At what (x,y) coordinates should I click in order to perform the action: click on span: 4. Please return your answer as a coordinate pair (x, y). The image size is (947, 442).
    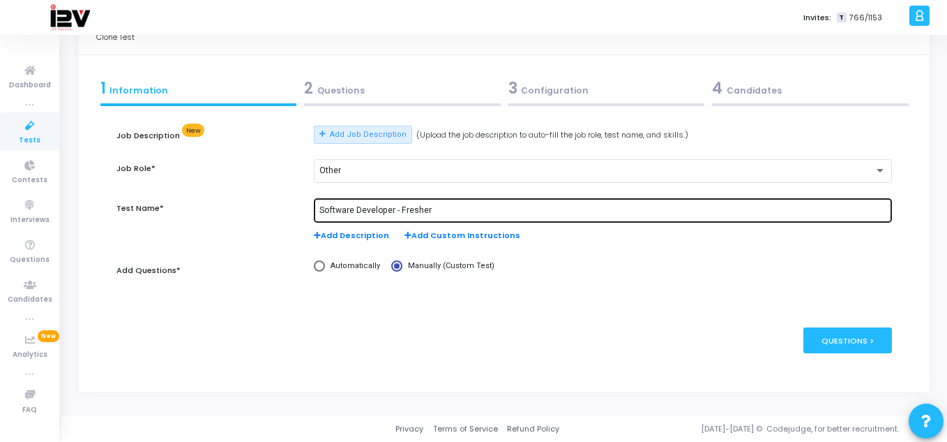
    Looking at the image, I should click on (717, 88).